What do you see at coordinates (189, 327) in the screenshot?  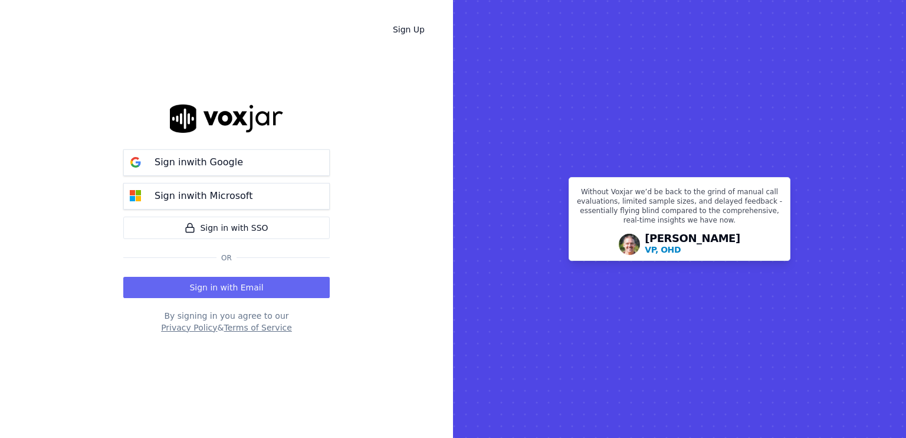 I see `button: Privacy Policy` at bounding box center [189, 327].